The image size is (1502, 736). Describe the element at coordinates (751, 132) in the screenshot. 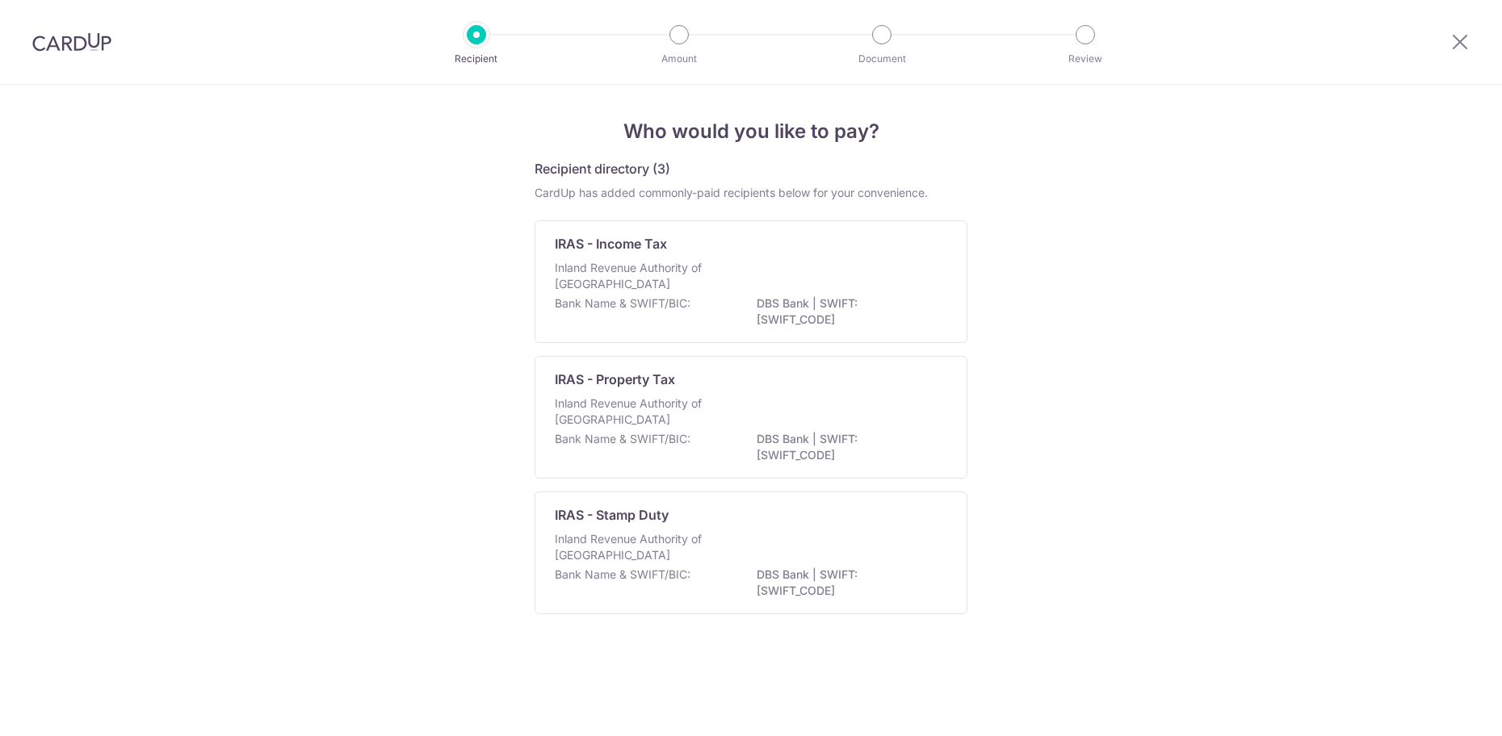

I see `h4: Who would you like to pay?` at that location.